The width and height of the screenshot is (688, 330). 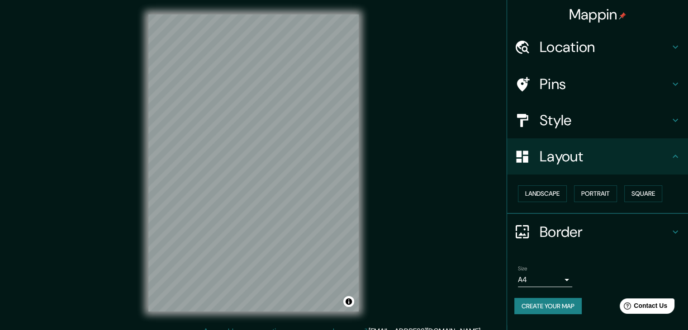 I want to click on button: Landscape, so click(x=542, y=194).